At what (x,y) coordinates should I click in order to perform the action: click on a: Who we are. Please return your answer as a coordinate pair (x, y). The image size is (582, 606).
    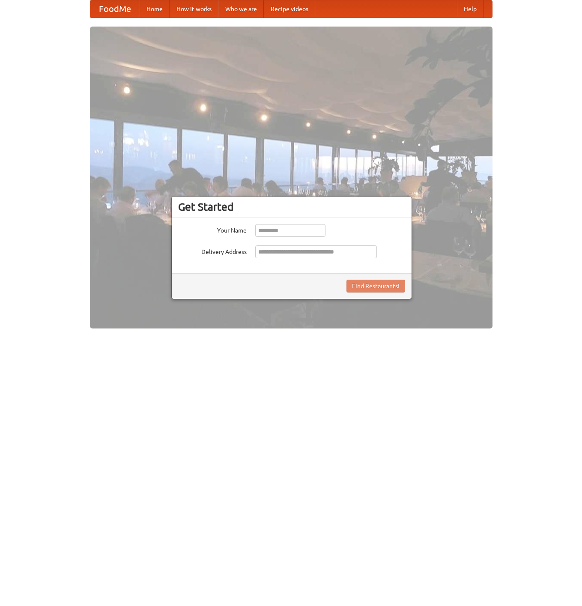
    Looking at the image, I should click on (241, 9).